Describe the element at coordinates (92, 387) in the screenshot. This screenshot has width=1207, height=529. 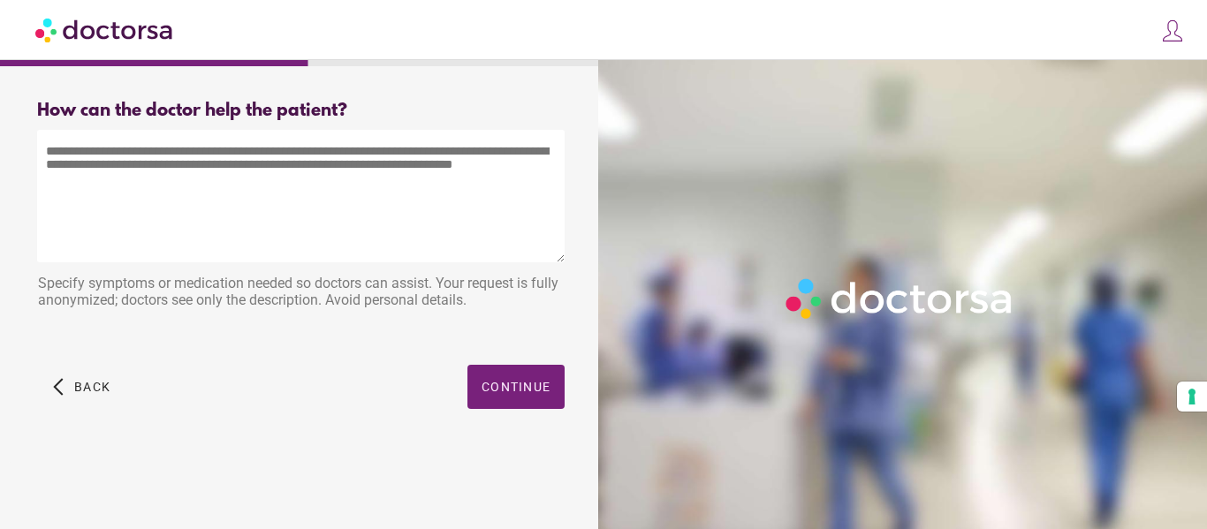
I see `span: Back` at that location.